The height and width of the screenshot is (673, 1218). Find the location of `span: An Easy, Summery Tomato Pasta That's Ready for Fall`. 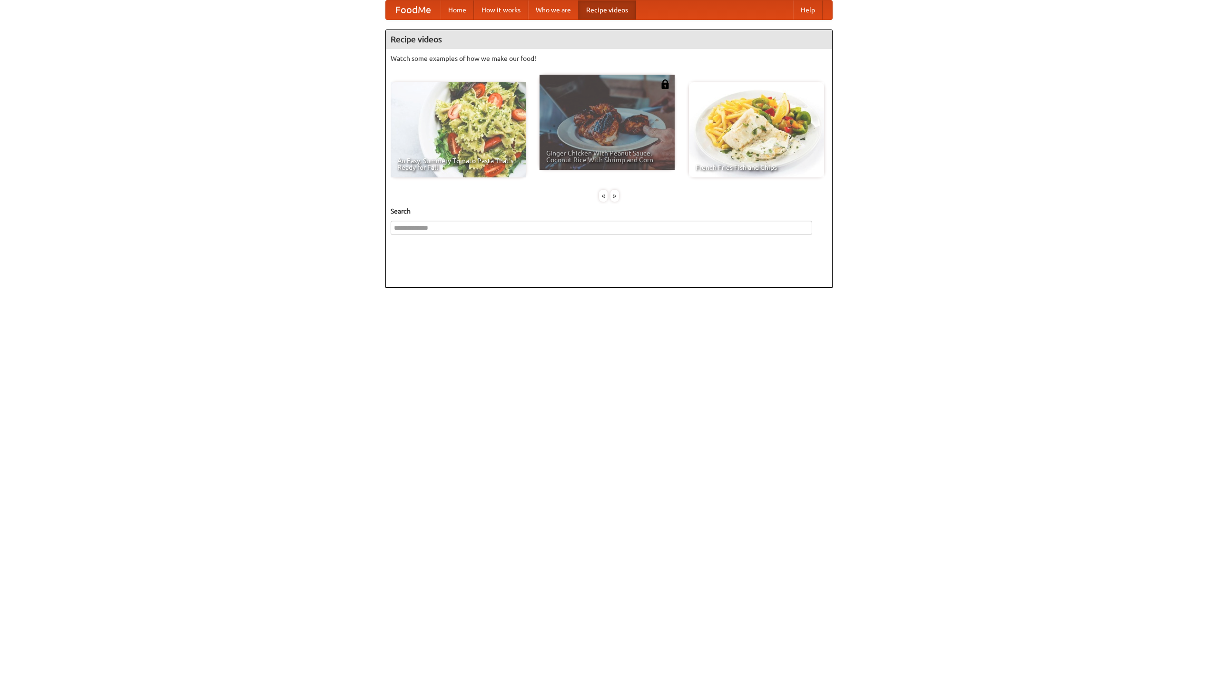

span: An Easy, Summery Tomato Pasta That's Ready for Fall is located at coordinates (458, 164).